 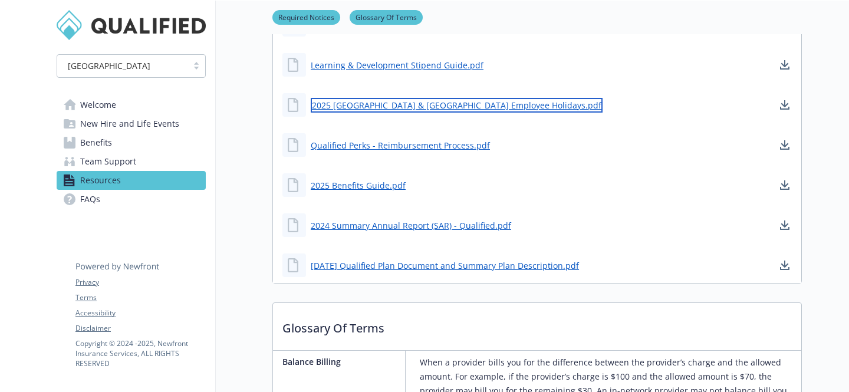 What do you see at coordinates (98, 105) in the screenshot?
I see `span: Welcome` at bounding box center [98, 105].